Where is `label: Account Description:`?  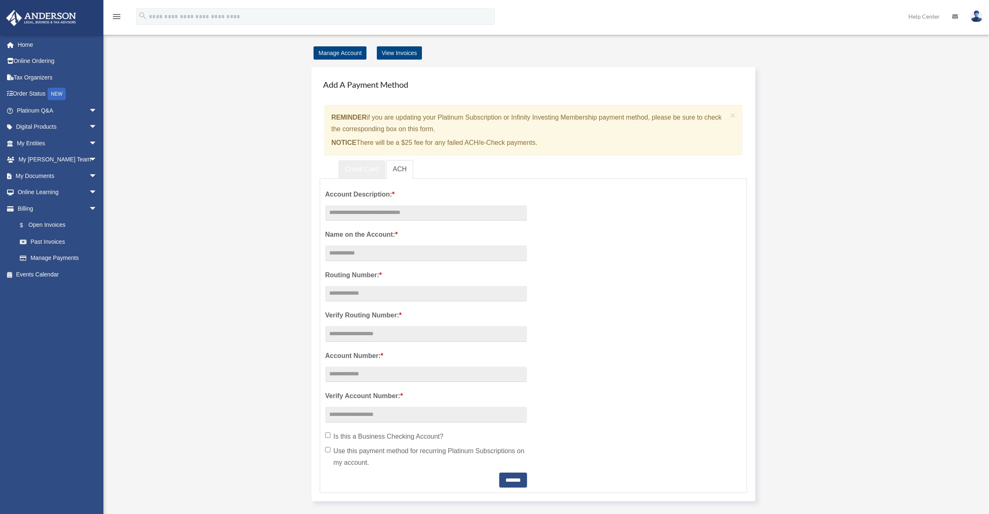
label: Account Description: is located at coordinates (426, 195).